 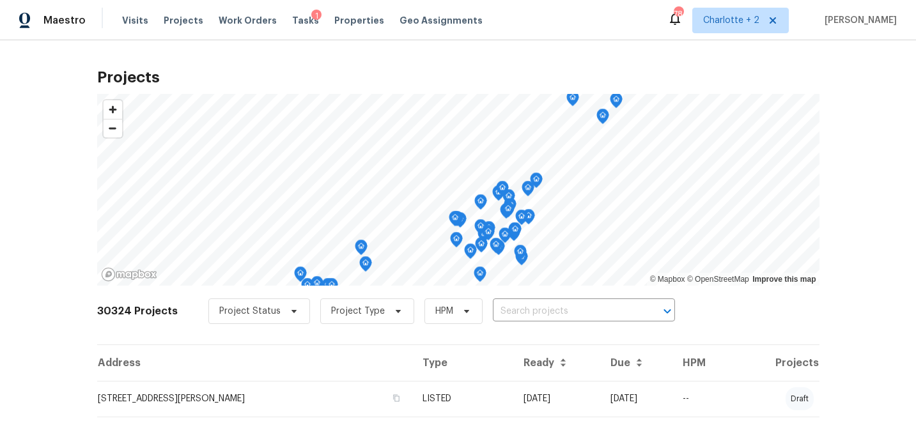 I want to click on canvas: Map, so click(x=458, y=190).